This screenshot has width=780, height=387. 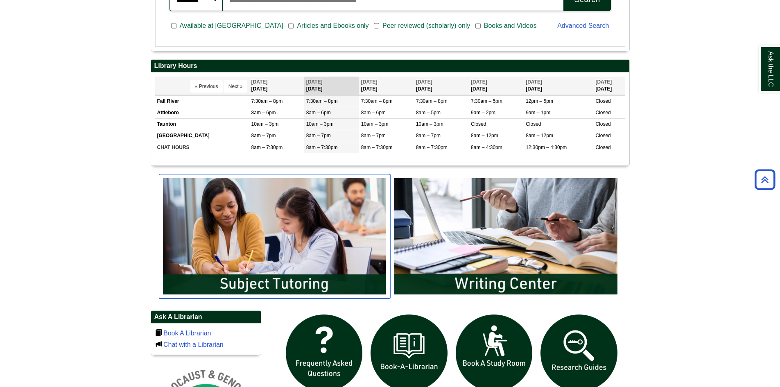 What do you see at coordinates (202, 147) in the screenshot?
I see `td: CHAT HOURS` at bounding box center [202, 147].